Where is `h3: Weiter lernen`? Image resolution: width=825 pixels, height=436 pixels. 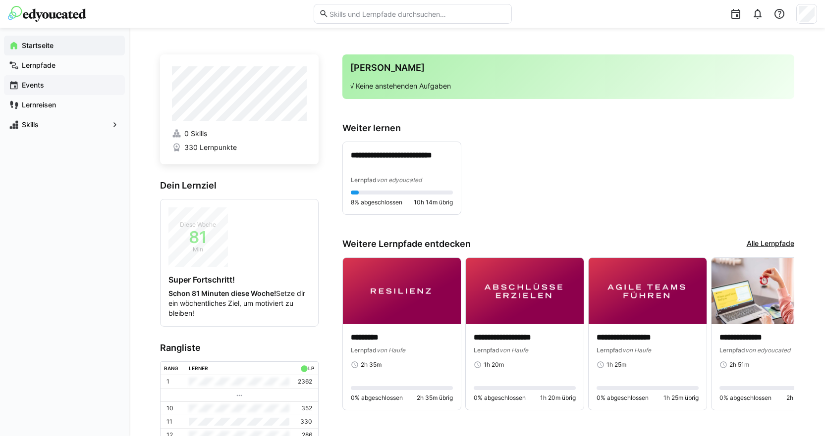 h3: Weiter lernen is located at coordinates (568, 128).